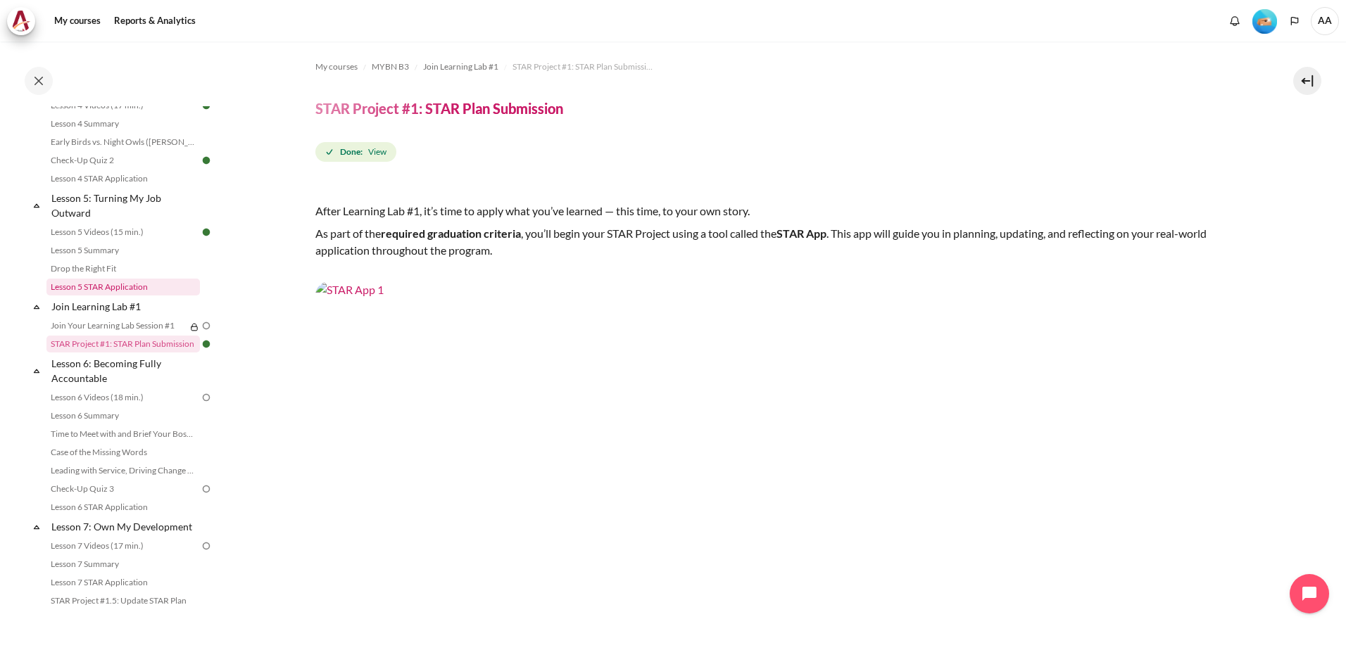  I want to click on a: Lesson 7 STAR Application, so click(123, 583).